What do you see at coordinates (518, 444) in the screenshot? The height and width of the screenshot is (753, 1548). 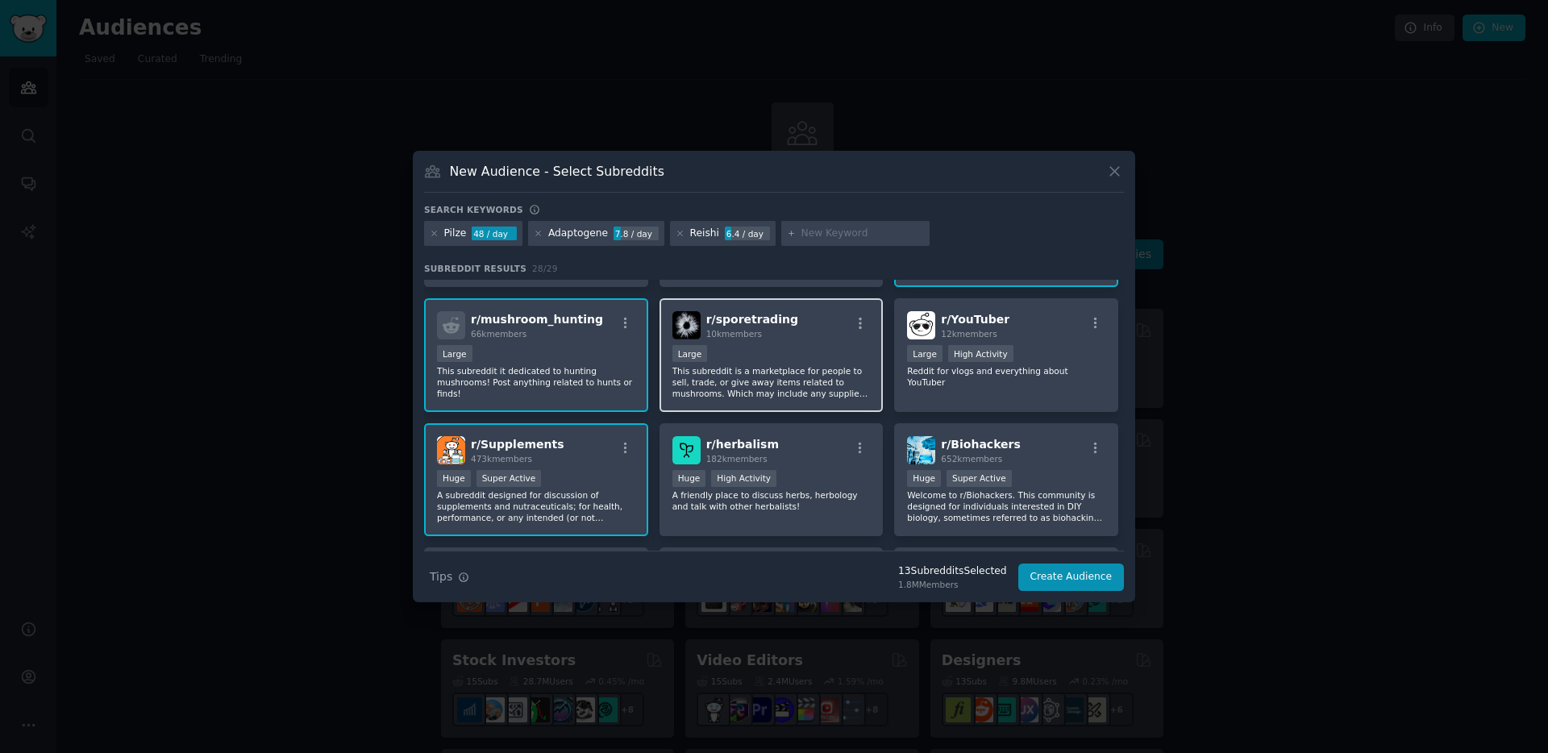 I see `span: r/ Supplements` at bounding box center [518, 444].